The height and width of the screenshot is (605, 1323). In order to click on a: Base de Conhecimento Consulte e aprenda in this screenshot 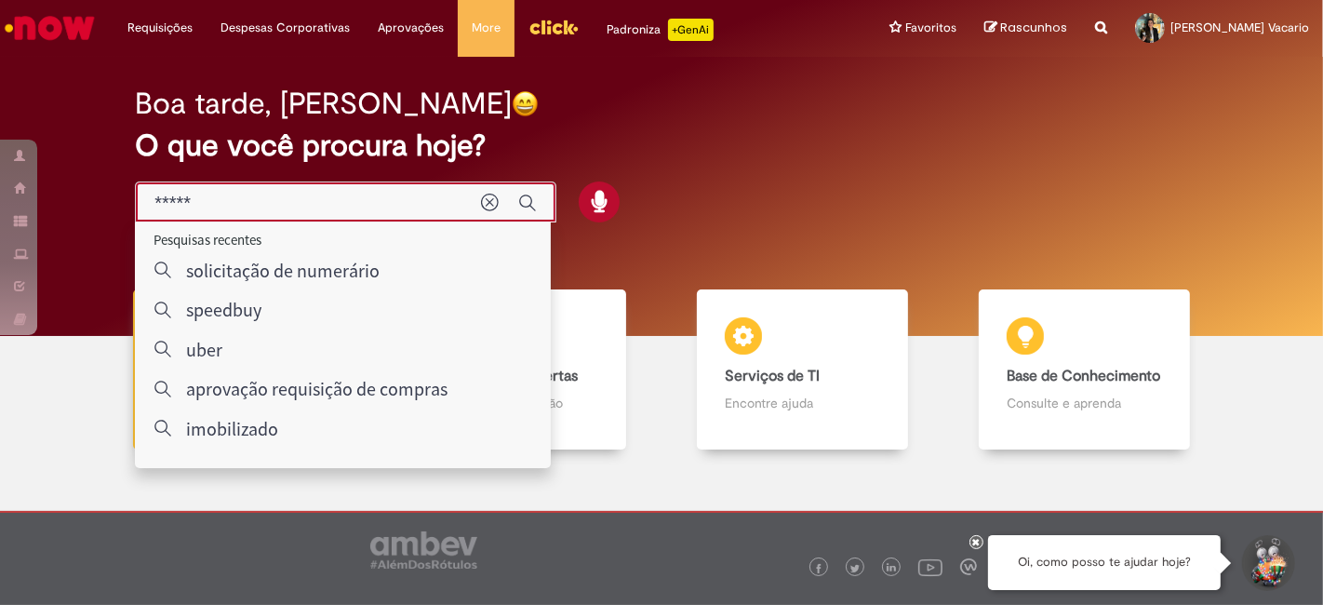, I will do `click(1084, 369)`.